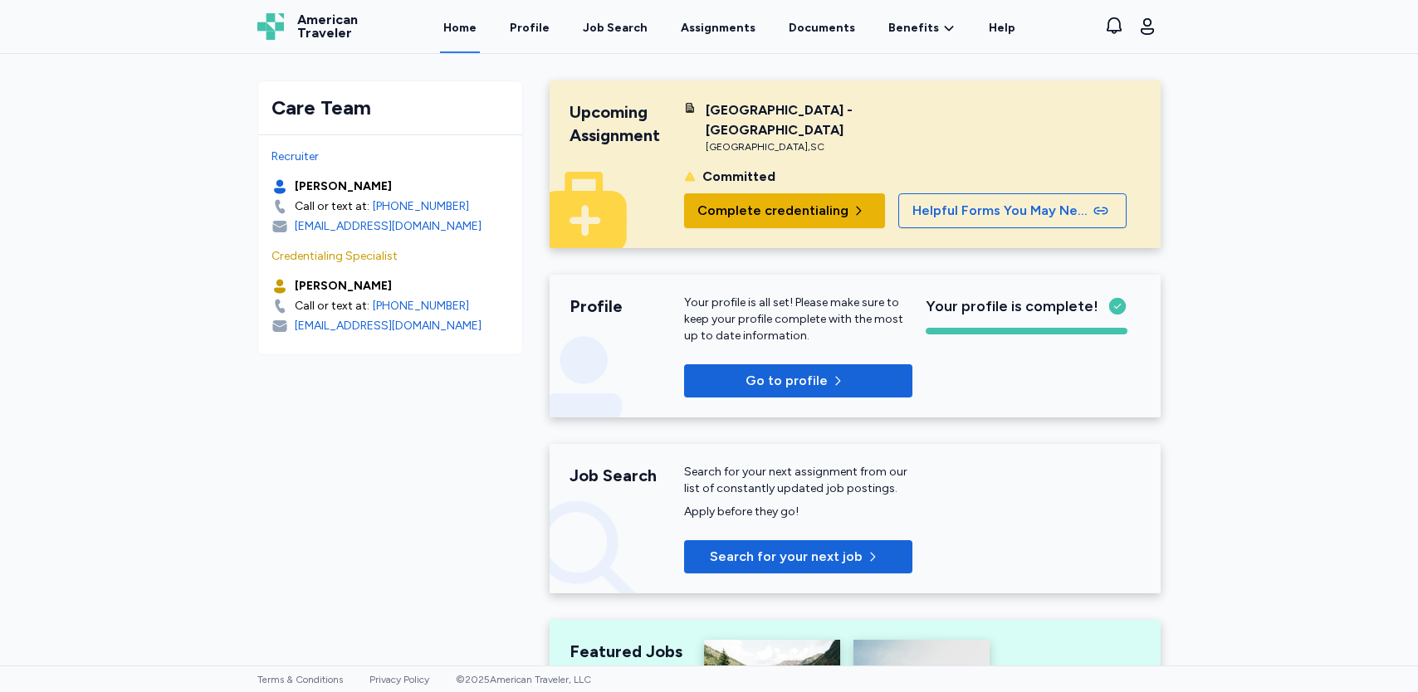 This screenshot has width=1418, height=692. Describe the element at coordinates (300, 680) in the screenshot. I see `a: Terms & Conditions` at that location.